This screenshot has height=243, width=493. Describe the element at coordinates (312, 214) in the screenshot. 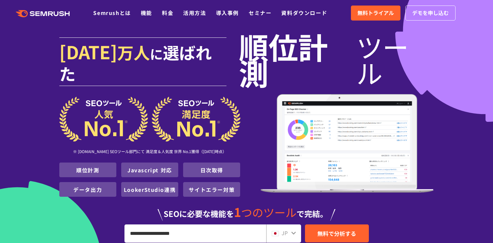

I see `span: で完結。` at that location.